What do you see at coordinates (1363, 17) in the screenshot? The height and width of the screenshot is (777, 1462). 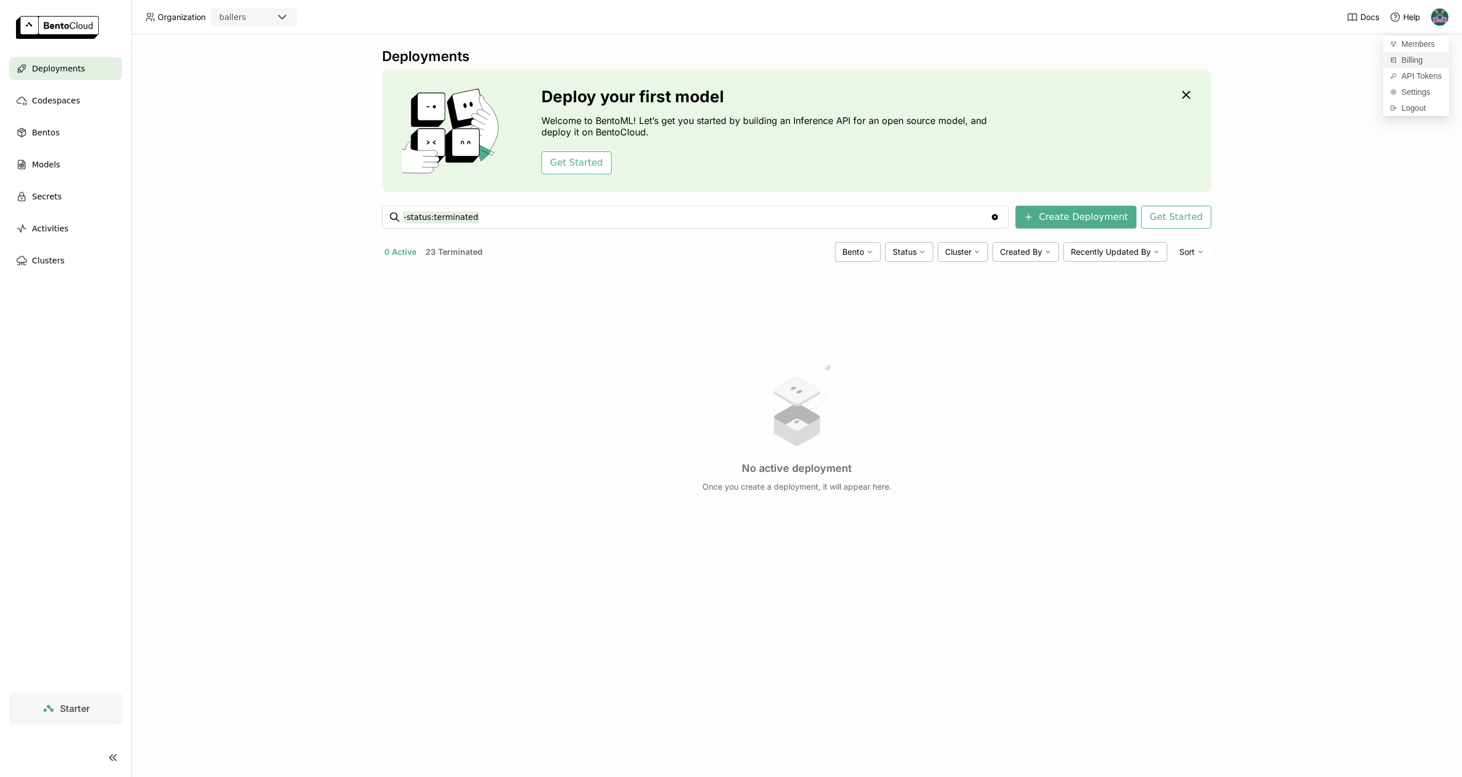 I see `a: Docs` at bounding box center [1363, 17].